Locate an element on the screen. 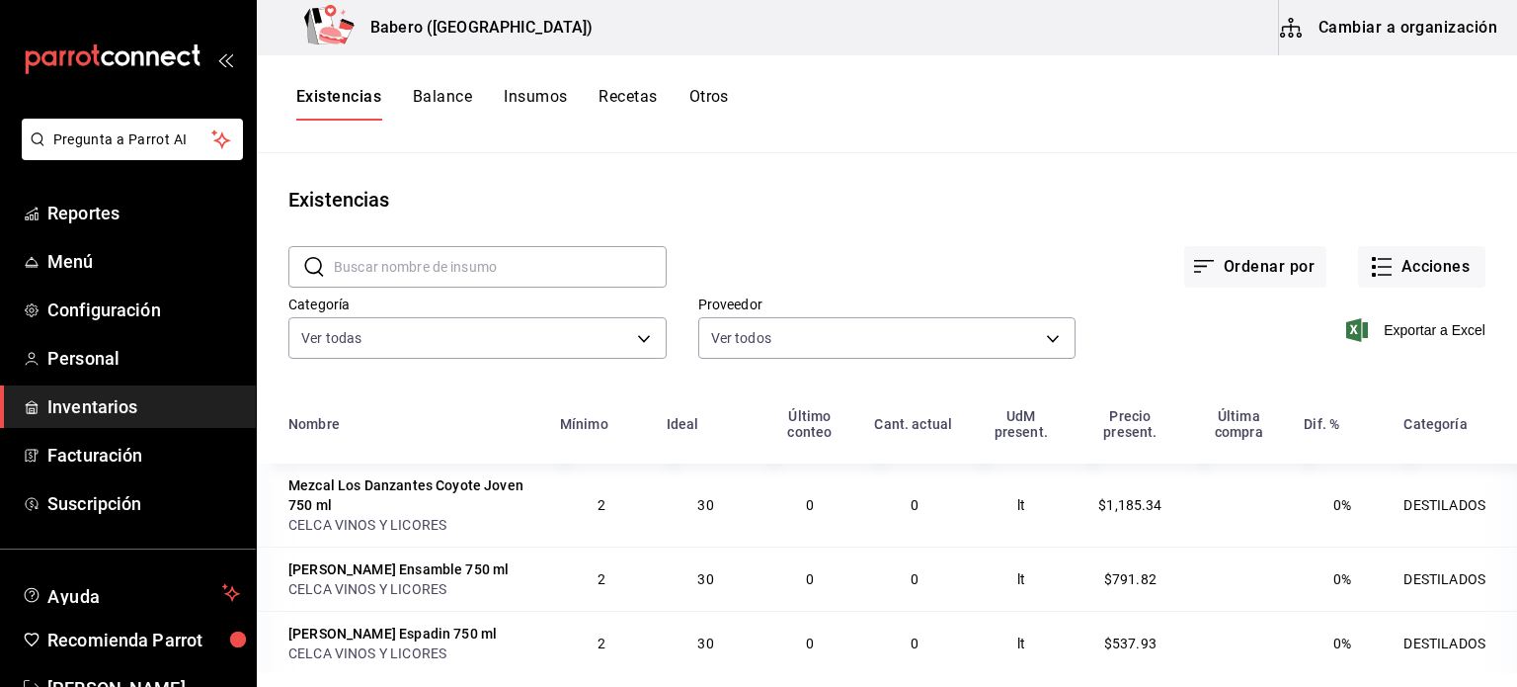 This screenshot has height=687, width=1517. div: navigation tabs is located at coordinates (513, 104).